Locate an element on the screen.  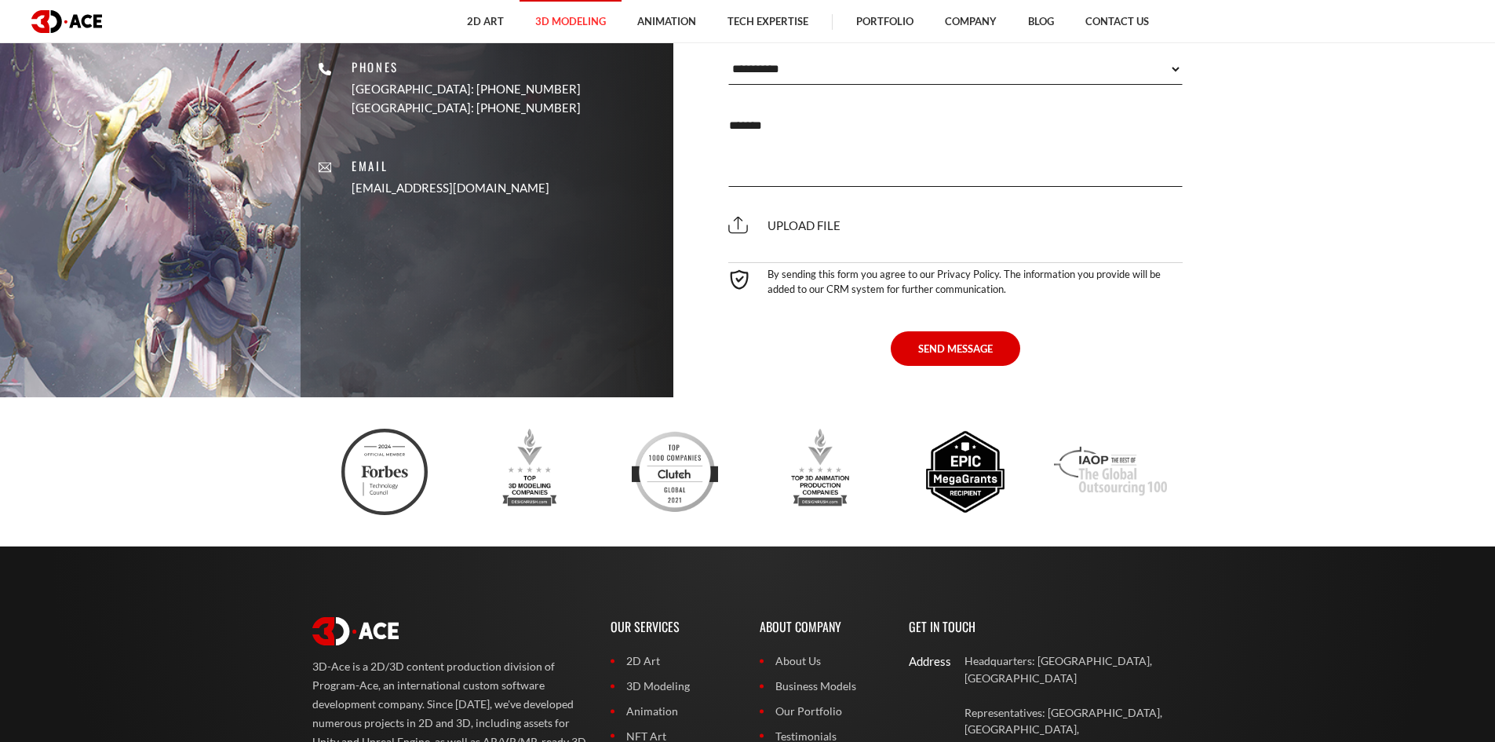
a: 3D Modeling is located at coordinates (673, 686).